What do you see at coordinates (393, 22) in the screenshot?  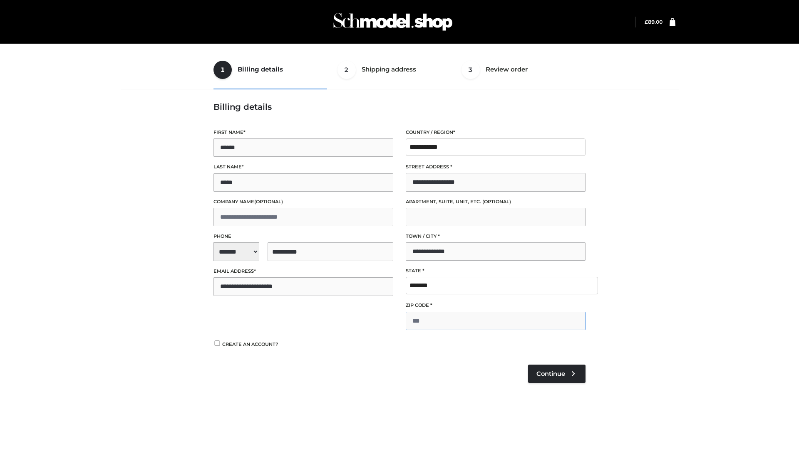 I see `img: Schmodel Admin 964` at bounding box center [393, 22].